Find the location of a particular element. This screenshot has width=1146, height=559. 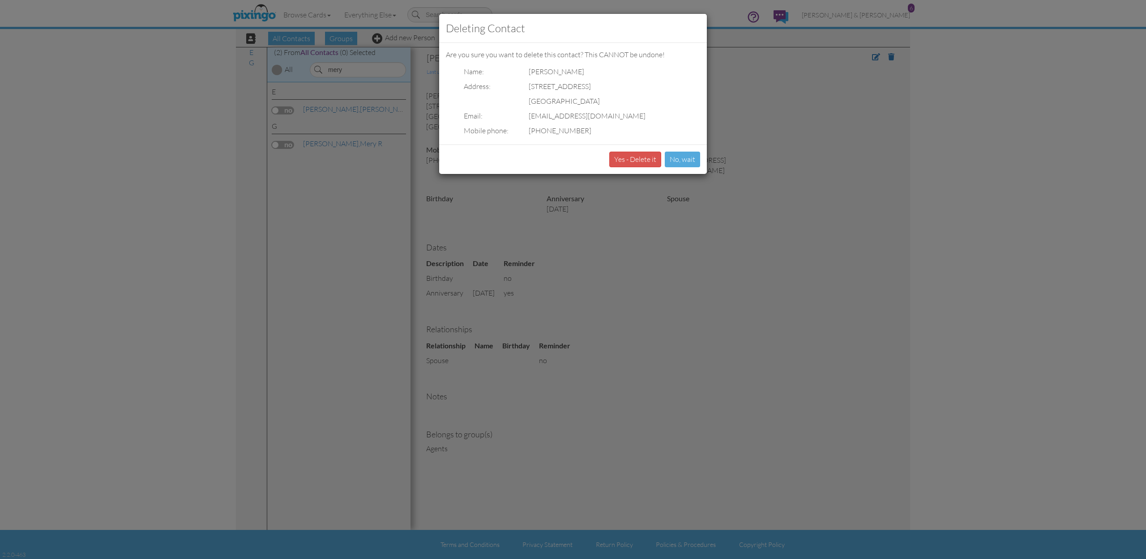

td: Name: is located at coordinates (478, 72).